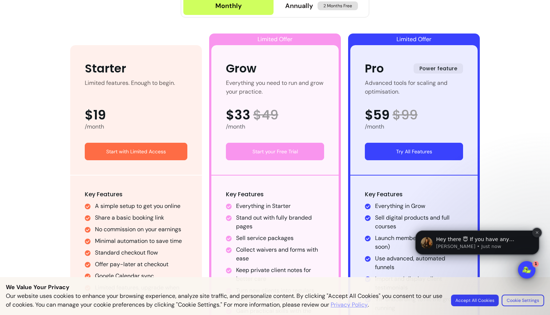  I want to click on div: Limited features. Enough to begin., so click(130, 87).